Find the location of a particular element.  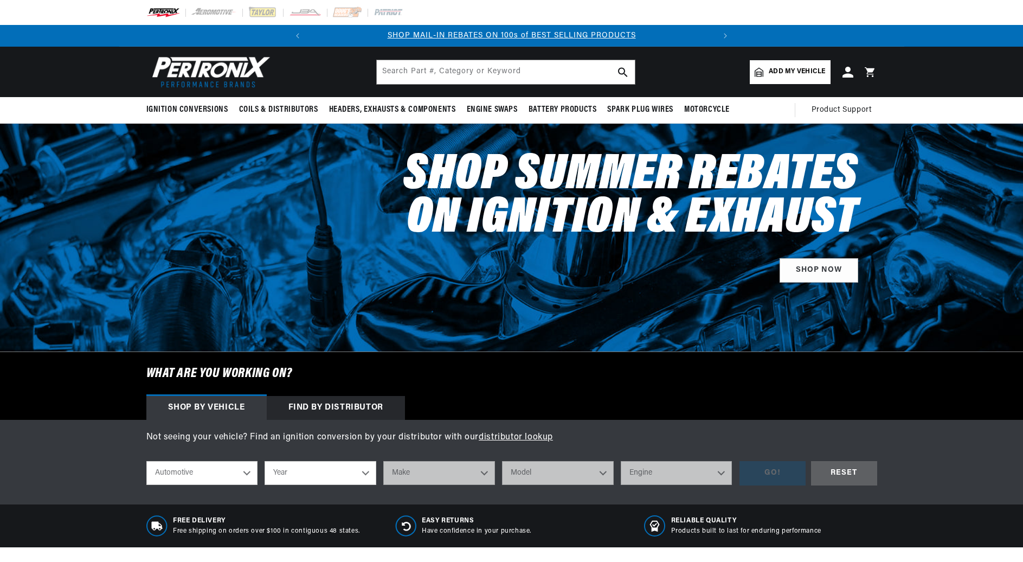

span: Spark Plug Wires is located at coordinates (641, 110).